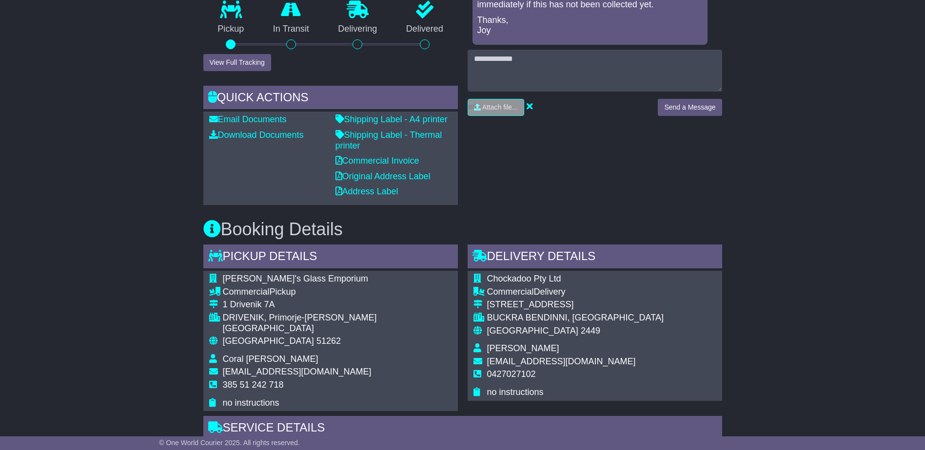 The height and width of the screenshot is (450, 925). I want to click on span: 0427027102, so click(511, 374).